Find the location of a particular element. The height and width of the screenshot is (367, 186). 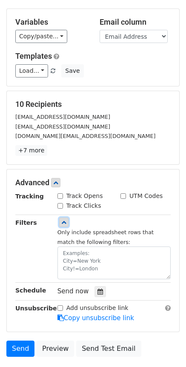

a: Send is located at coordinates (20, 348).